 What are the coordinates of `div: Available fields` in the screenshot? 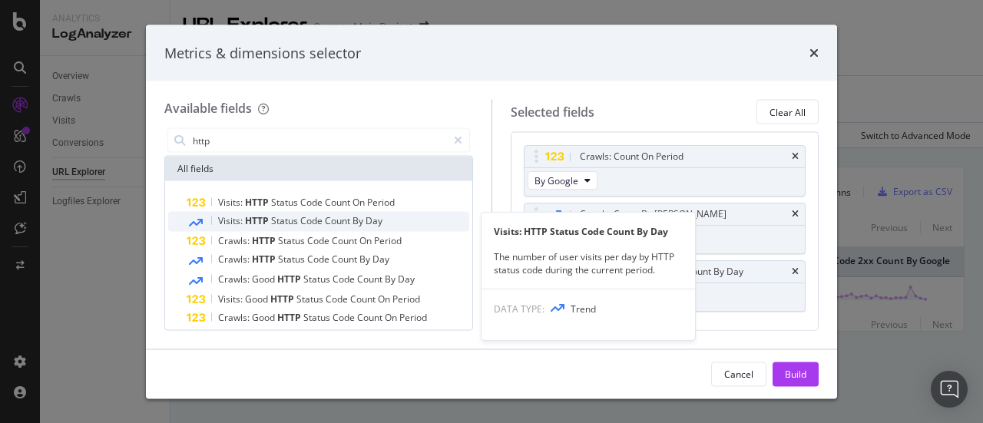 It's located at (208, 108).